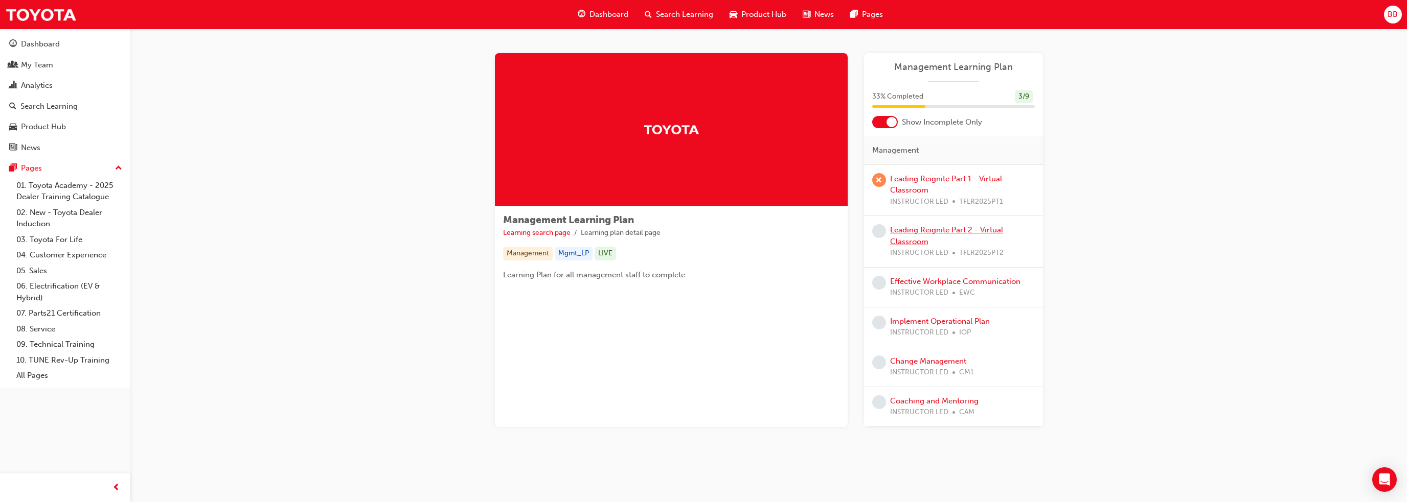 This screenshot has height=502, width=1407. What do you see at coordinates (65, 168) in the screenshot?
I see `button: Pages` at bounding box center [65, 168].